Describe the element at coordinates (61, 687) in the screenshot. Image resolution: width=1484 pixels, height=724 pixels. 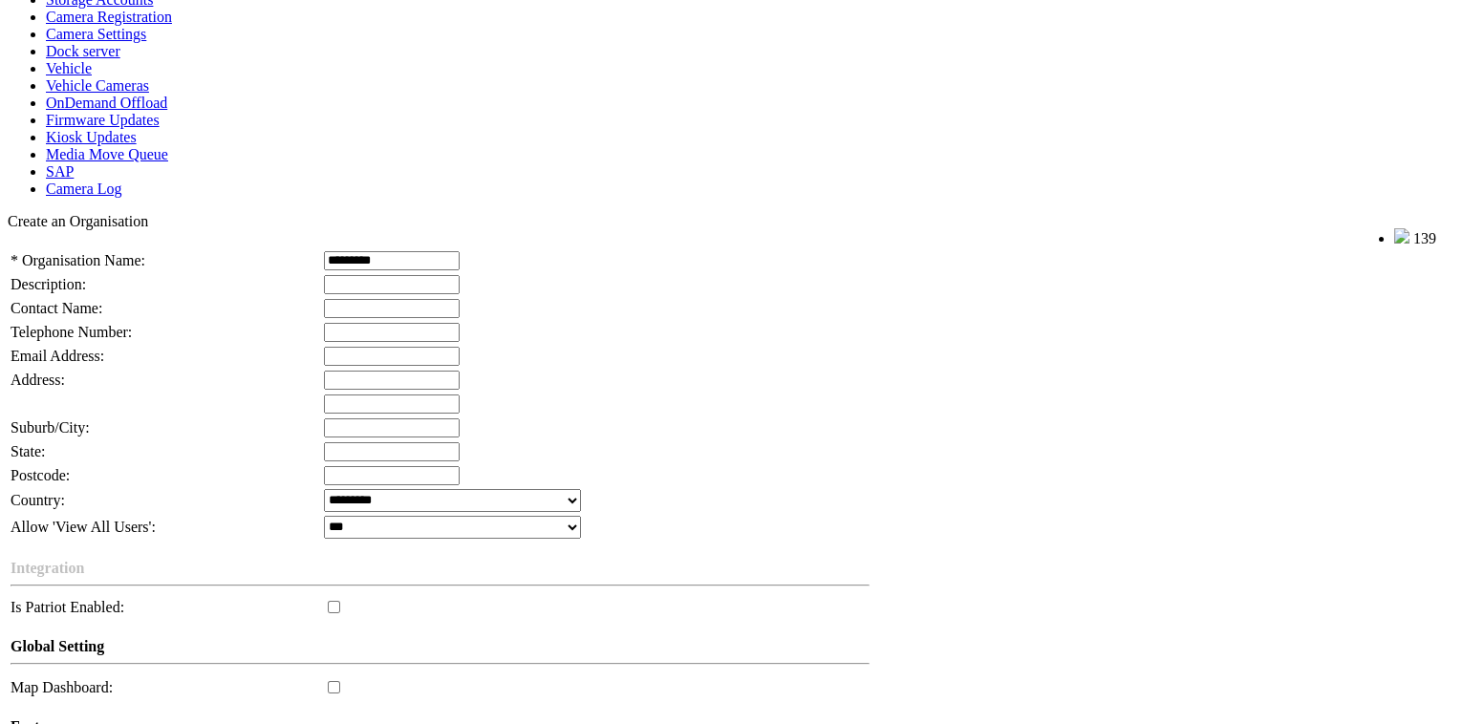
I see `span: Map Dashboard:` at that location.